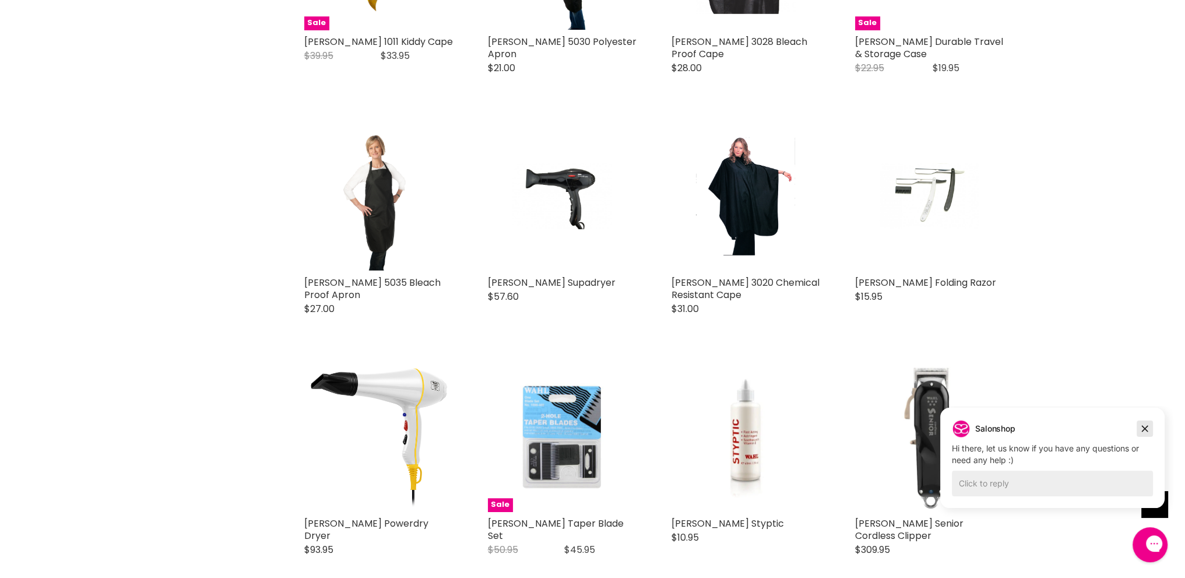  What do you see at coordinates (213, 23) in the screenshot?
I see `button: Dismiss campaign` at bounding box center [213, 23].